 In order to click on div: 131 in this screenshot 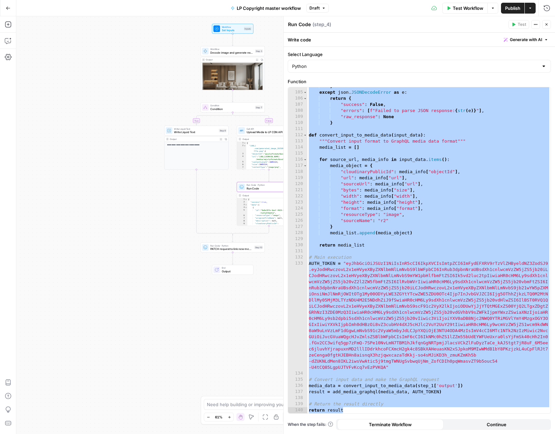, I will do `click(297, 251)`.